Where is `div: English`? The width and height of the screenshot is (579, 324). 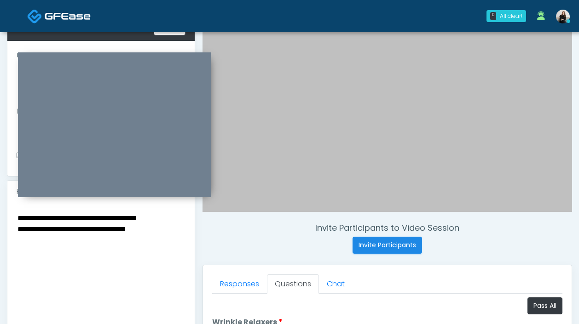
div: English is located at coordinates (34, 156).